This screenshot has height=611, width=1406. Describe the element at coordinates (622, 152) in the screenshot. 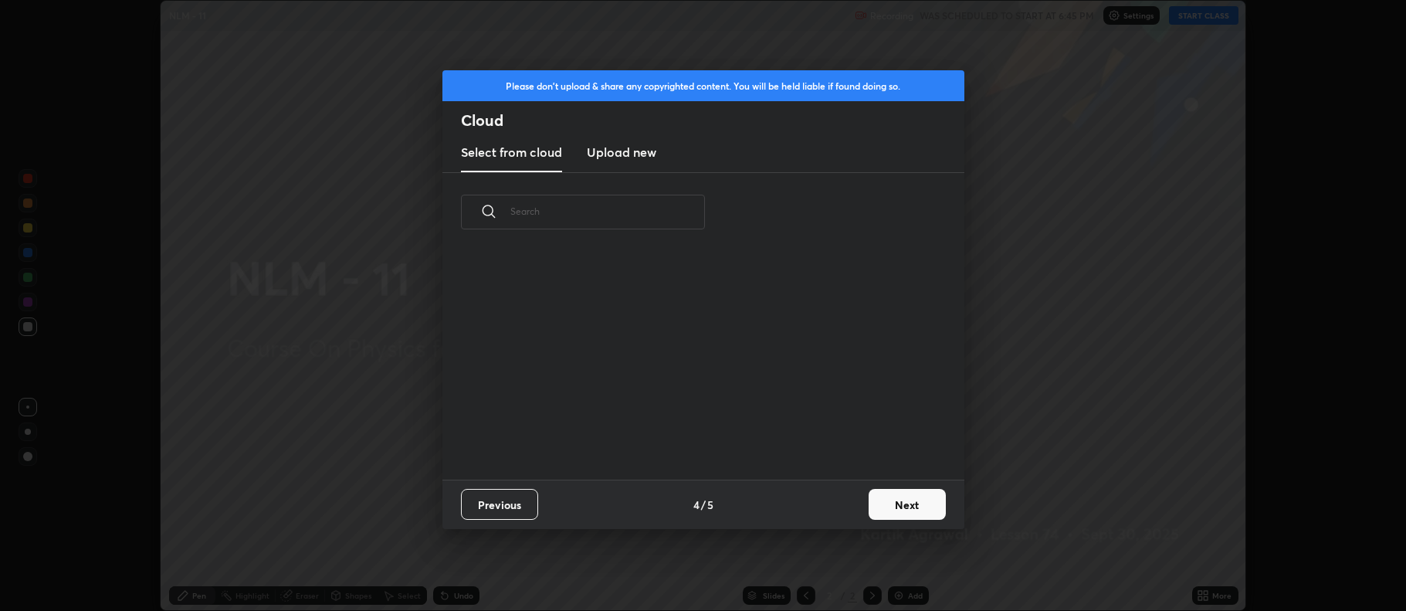

I see `h3: Upload new` at that location.